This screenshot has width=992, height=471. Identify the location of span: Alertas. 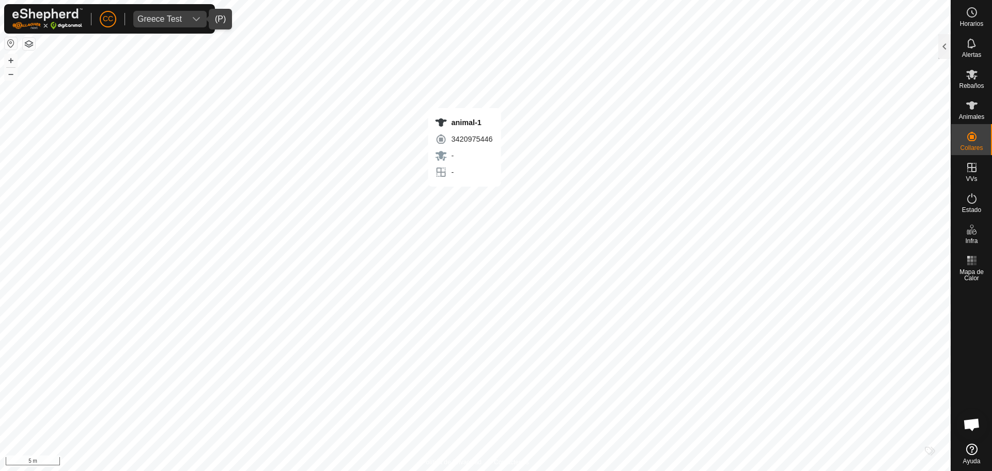
(971, 55).